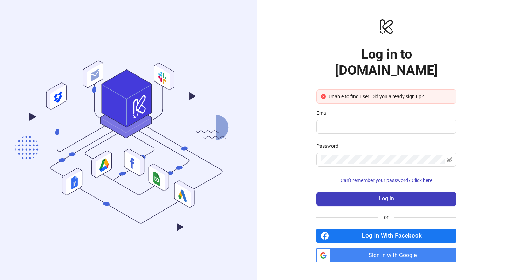  Describe the element at coordinates (394, 236) in the screenshot. I see `span: Log in With Facebook` at that location.